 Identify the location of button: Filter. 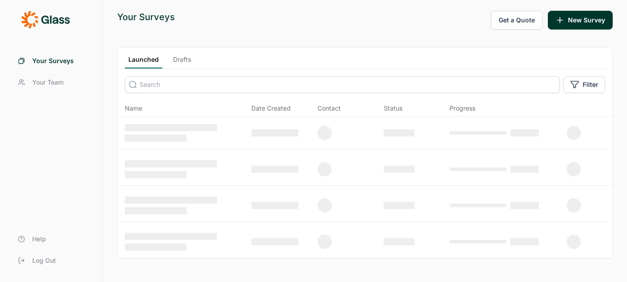
(584, 85).